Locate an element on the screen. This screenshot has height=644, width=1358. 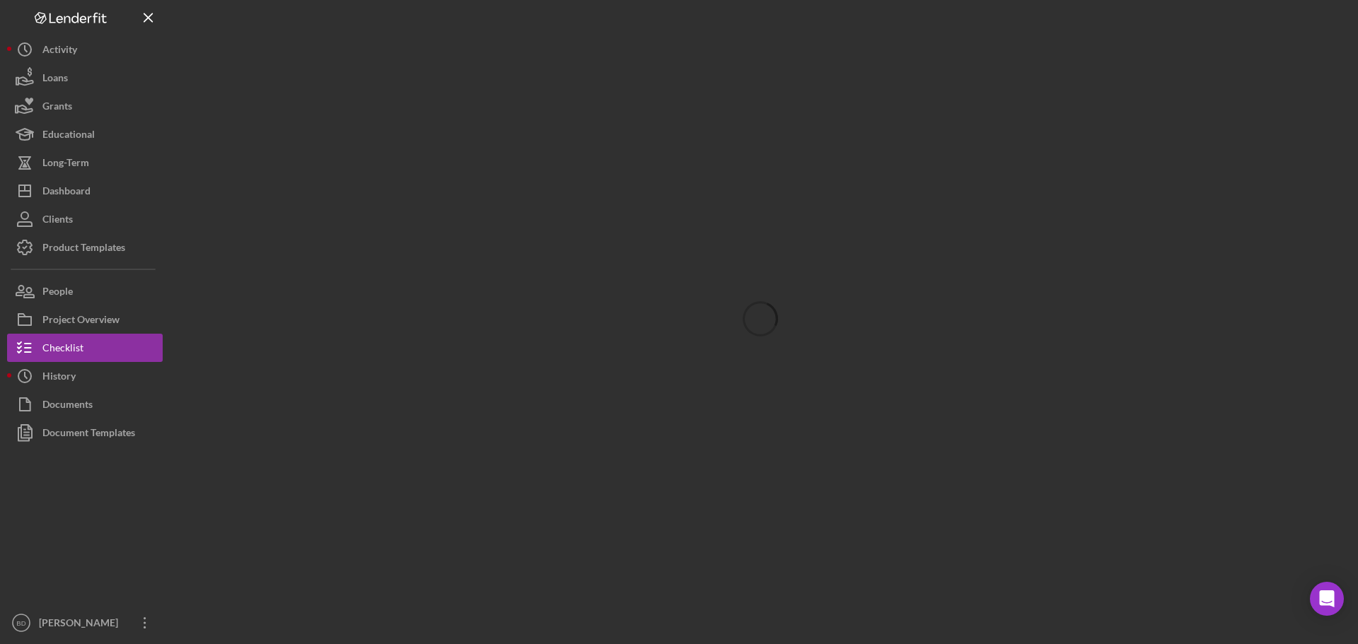
button: Educational is located at coordinates (85, 134).